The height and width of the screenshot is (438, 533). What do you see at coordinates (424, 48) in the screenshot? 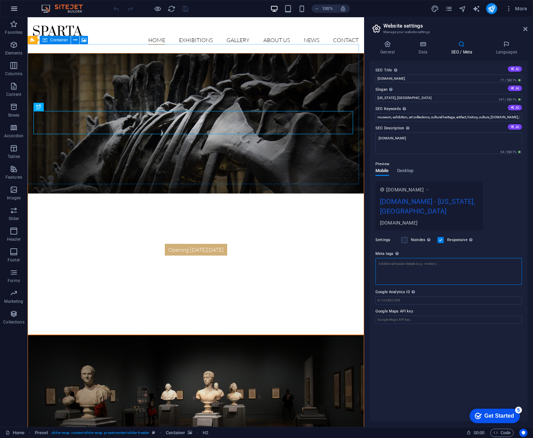
I see `h4: Data` at bounding box center [424, 48].